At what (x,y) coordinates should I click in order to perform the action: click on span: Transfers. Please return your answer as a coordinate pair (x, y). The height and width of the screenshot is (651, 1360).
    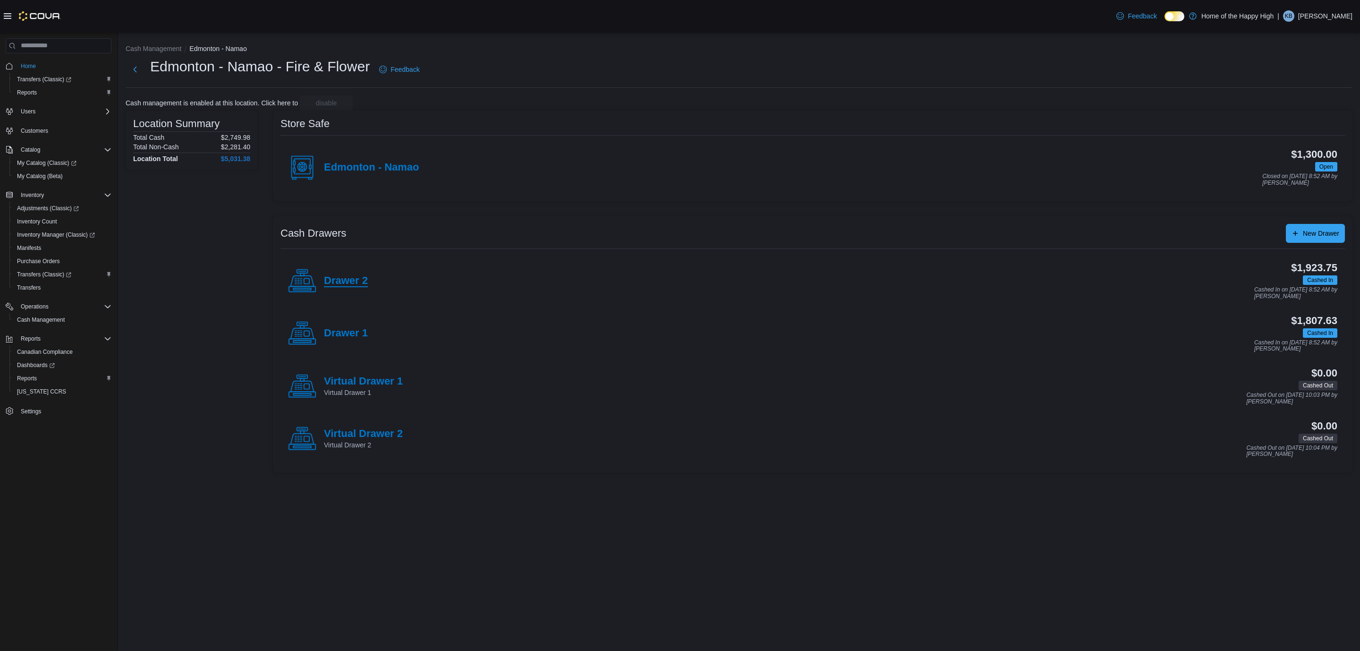
    Looking at the image, I should click on (62, 288).